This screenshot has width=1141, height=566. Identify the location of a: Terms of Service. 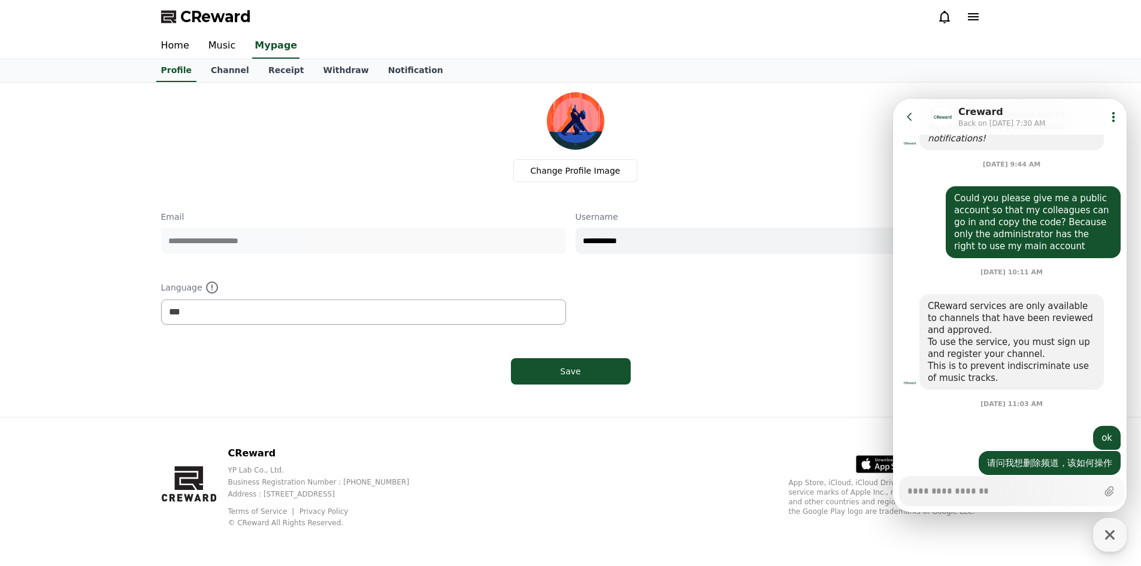
(262, 512).